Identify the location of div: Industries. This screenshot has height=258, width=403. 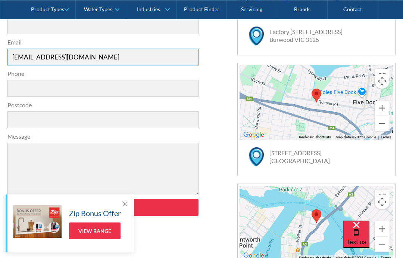
(149, 9).